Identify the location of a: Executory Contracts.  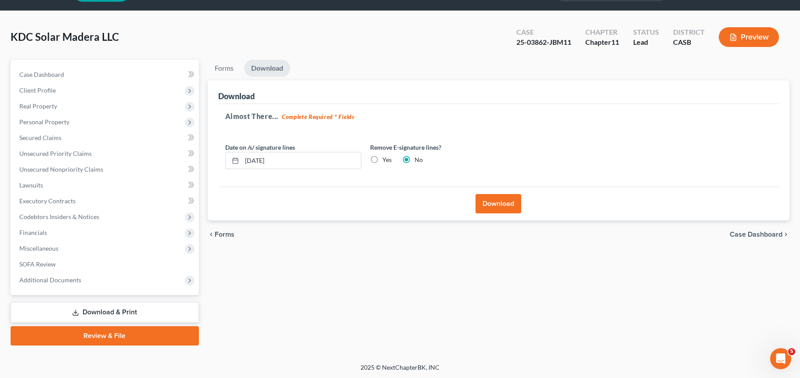
(105, 201).